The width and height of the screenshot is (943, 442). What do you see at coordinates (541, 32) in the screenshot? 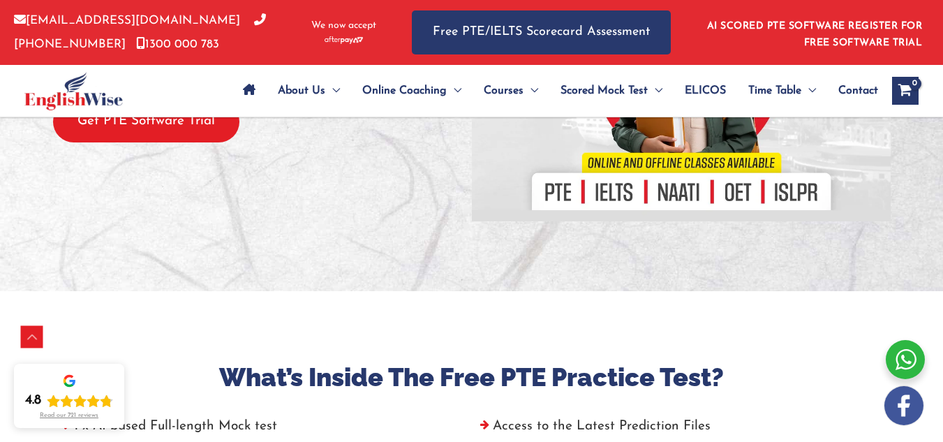
I see `a: Free PTE/IELTS Scorecard Assessment` at bounding box center [541, 32].